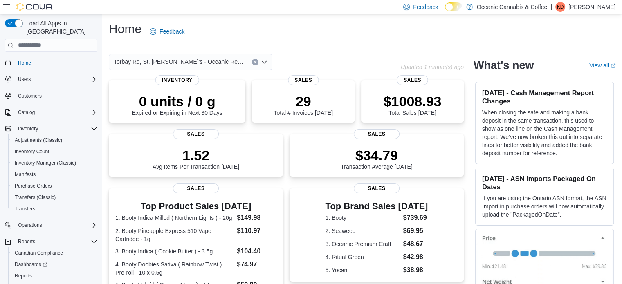 This screenshot has height=284, width=622. Describe the element at coordinates (453, 7) in the screenshot. I see `input: Dark Mode` at that location.